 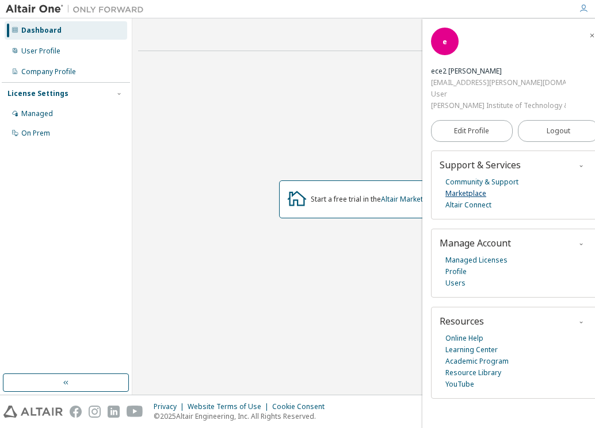 What do you see at coordinates (301, 407) in the screenshot?
I see `div: Cookie Consent` at bounding box center [301, 407].